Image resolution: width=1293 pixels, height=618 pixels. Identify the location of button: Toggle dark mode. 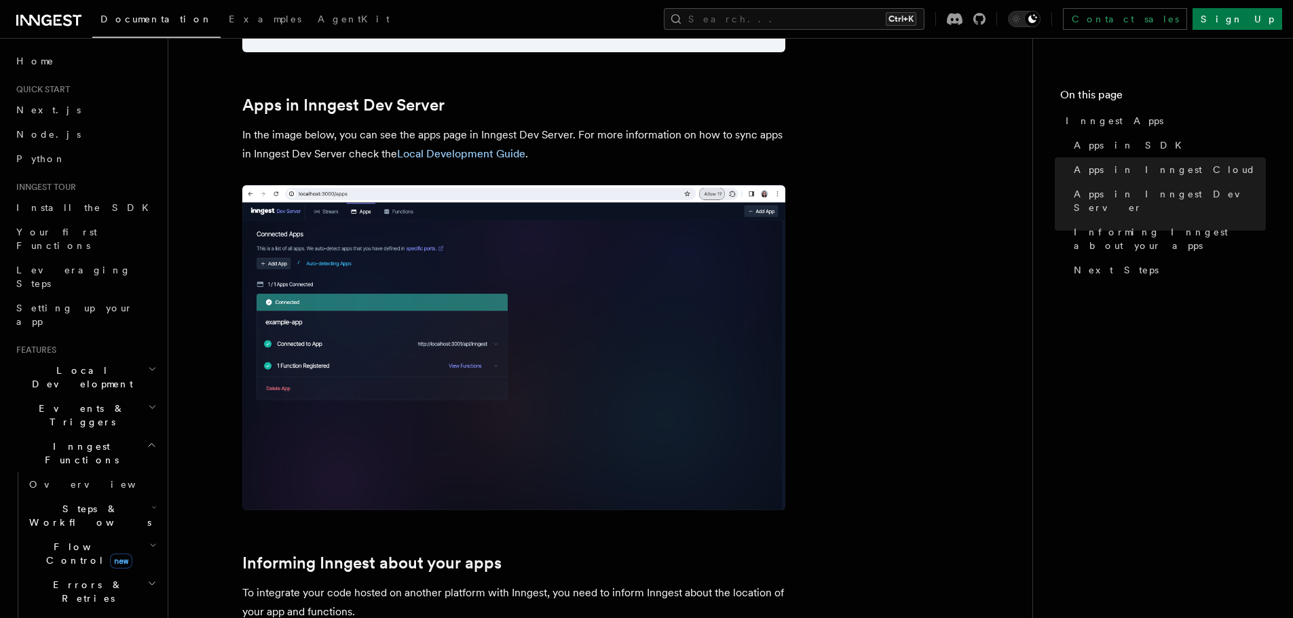
(1024, 19).